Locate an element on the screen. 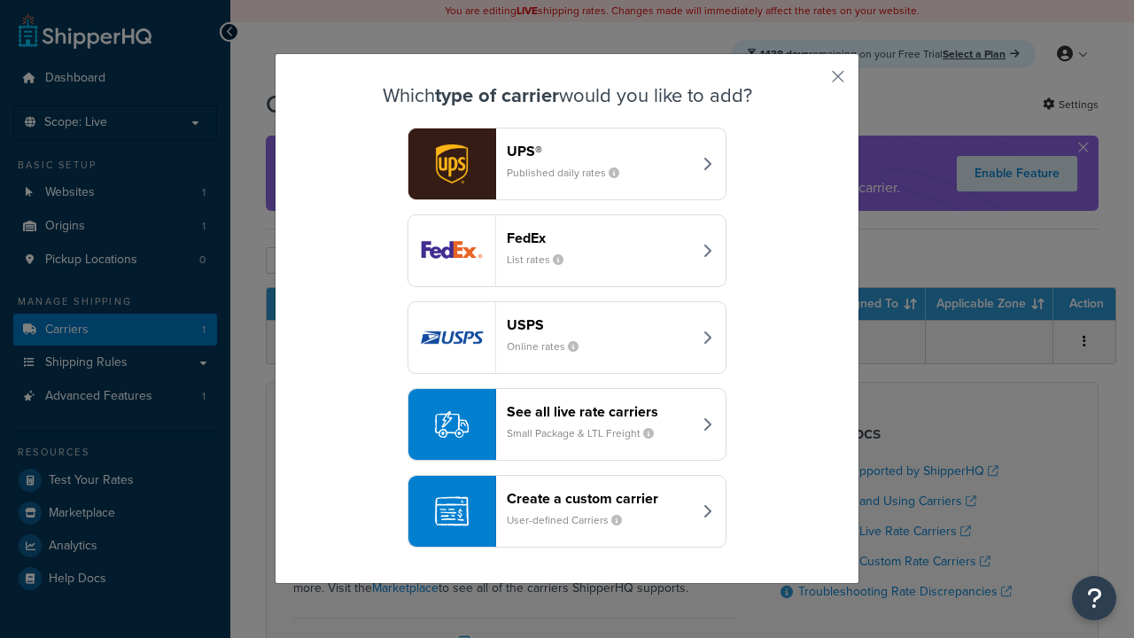 The image size is (1134, 638). button: ups logoUPS®Published daily rates is located at coordinates (567, 164).